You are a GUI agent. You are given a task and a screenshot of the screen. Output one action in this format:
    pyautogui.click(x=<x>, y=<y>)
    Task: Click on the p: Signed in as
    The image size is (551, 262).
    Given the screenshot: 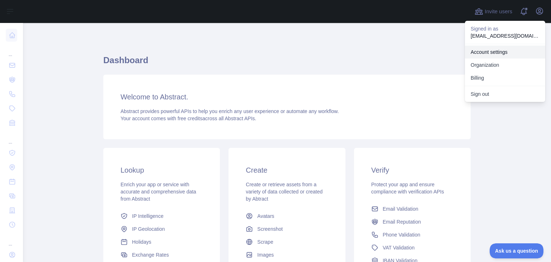 What is the action you would take?
    pyautogui.click(x=505, y=29)
    